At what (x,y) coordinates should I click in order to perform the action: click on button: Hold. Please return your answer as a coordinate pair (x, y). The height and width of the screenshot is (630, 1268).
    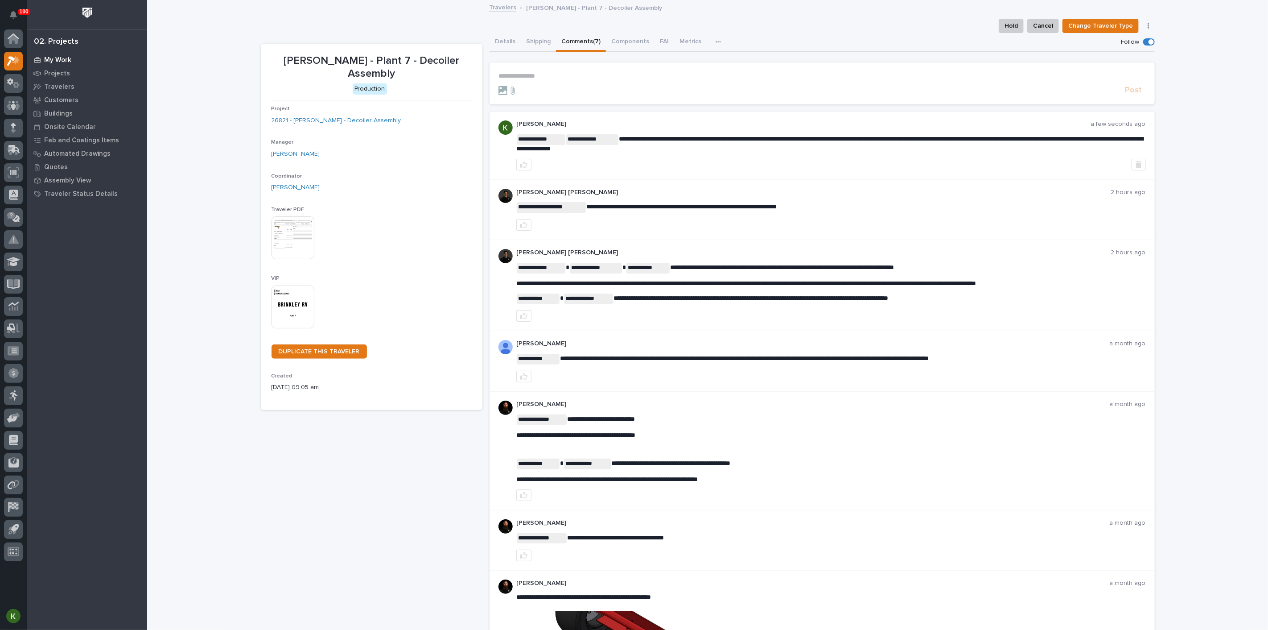
    Looking at the image, I should click on (1012, 26).